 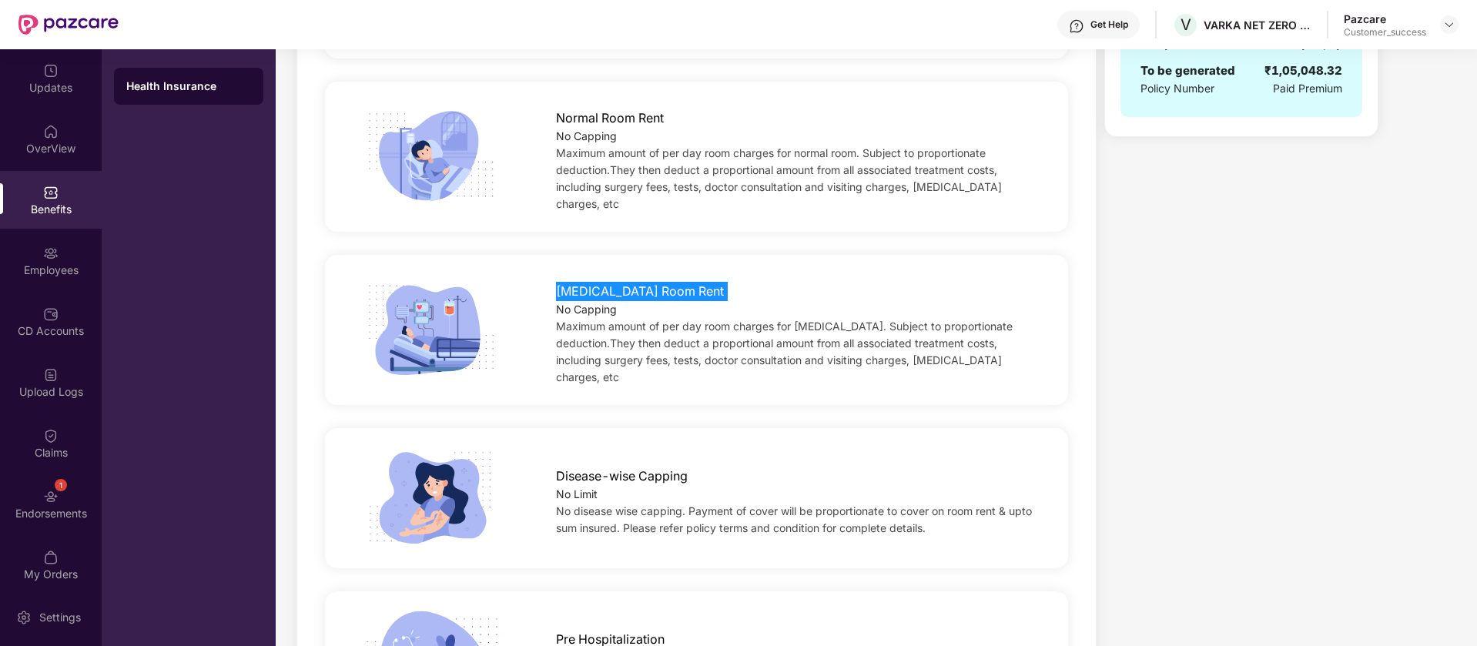 What do you see at coordinates (1188, 70) in the screenshot?
I see `span: To be generated` at bounding box center [1188, 70].